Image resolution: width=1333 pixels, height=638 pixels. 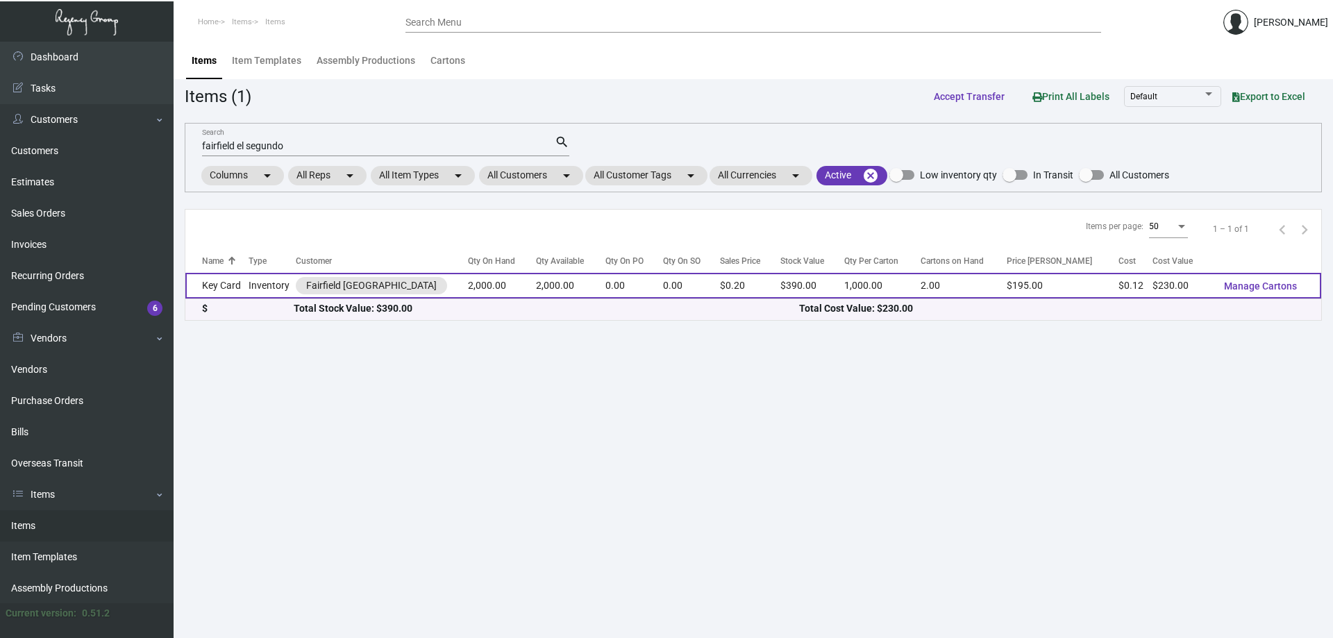 I want to click on th: Customer, so click(x=382, y=260).